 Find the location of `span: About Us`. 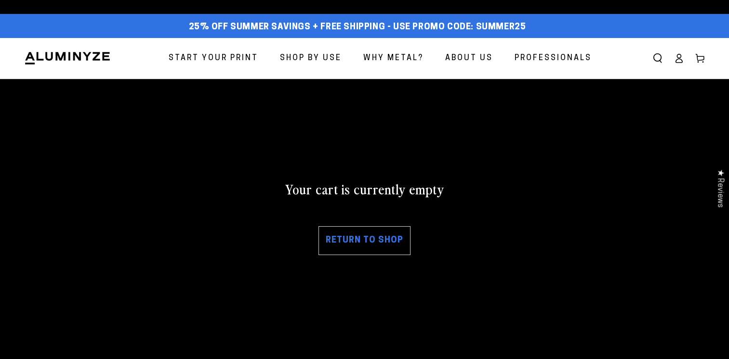

span: About Us is located at coordinates (469, 58).